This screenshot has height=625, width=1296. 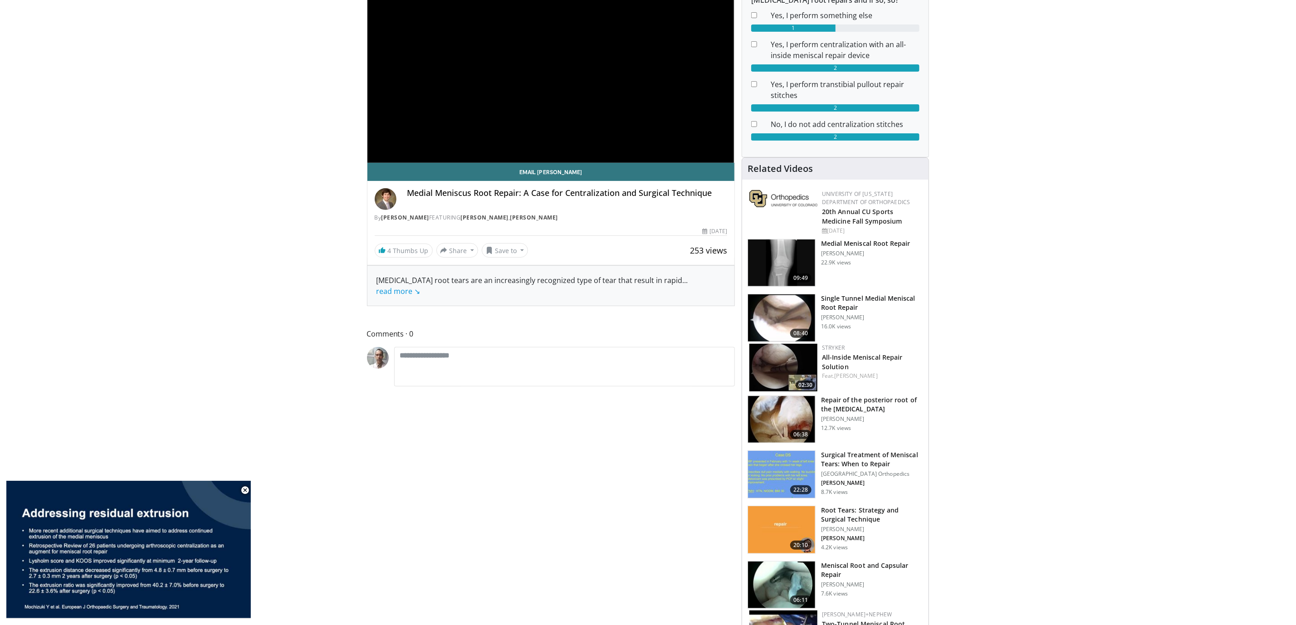 I want to click on a: 02:30, so click(x=783, y=367).